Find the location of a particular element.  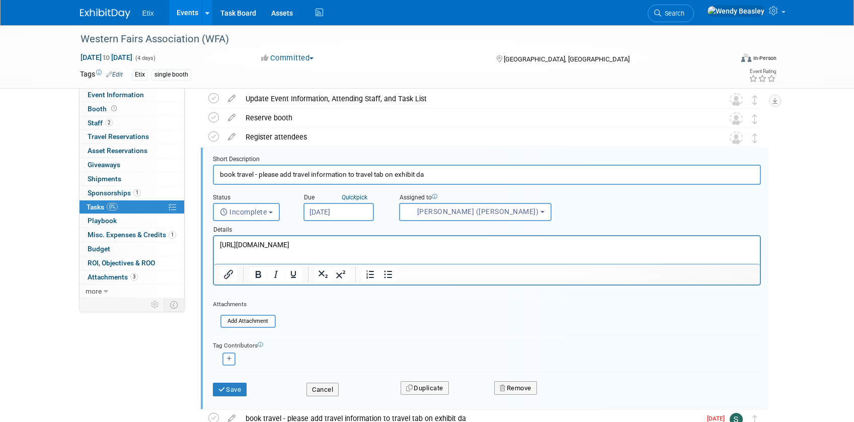

button: Underline is located at coordinates (293, 274).